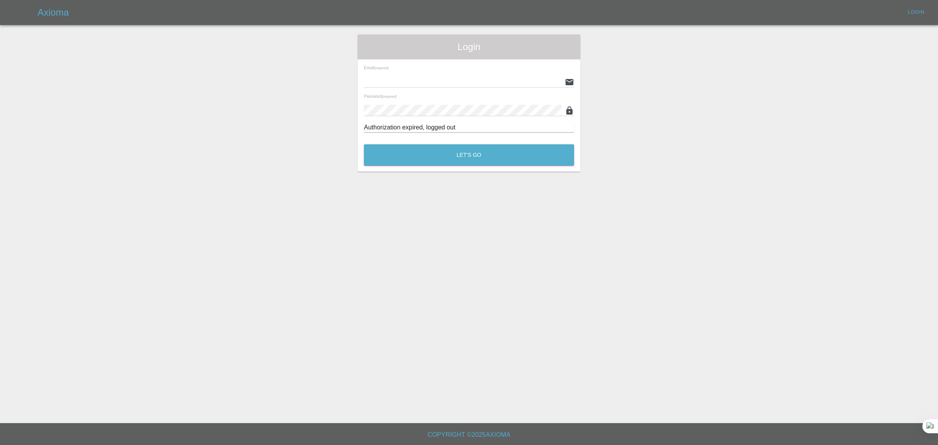 This screenshot has height=445, width=938. Describe the element at coordinates (380, 96) in the screenshot. I see `span: Password` at that location.